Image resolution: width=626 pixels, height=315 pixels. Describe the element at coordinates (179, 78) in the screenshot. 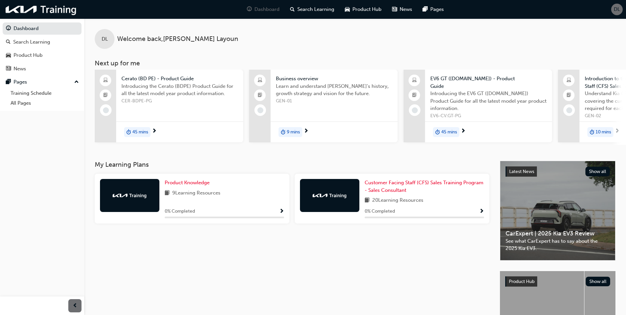

I see `span: Cerato (BD PE) - Product Guide` at that location.